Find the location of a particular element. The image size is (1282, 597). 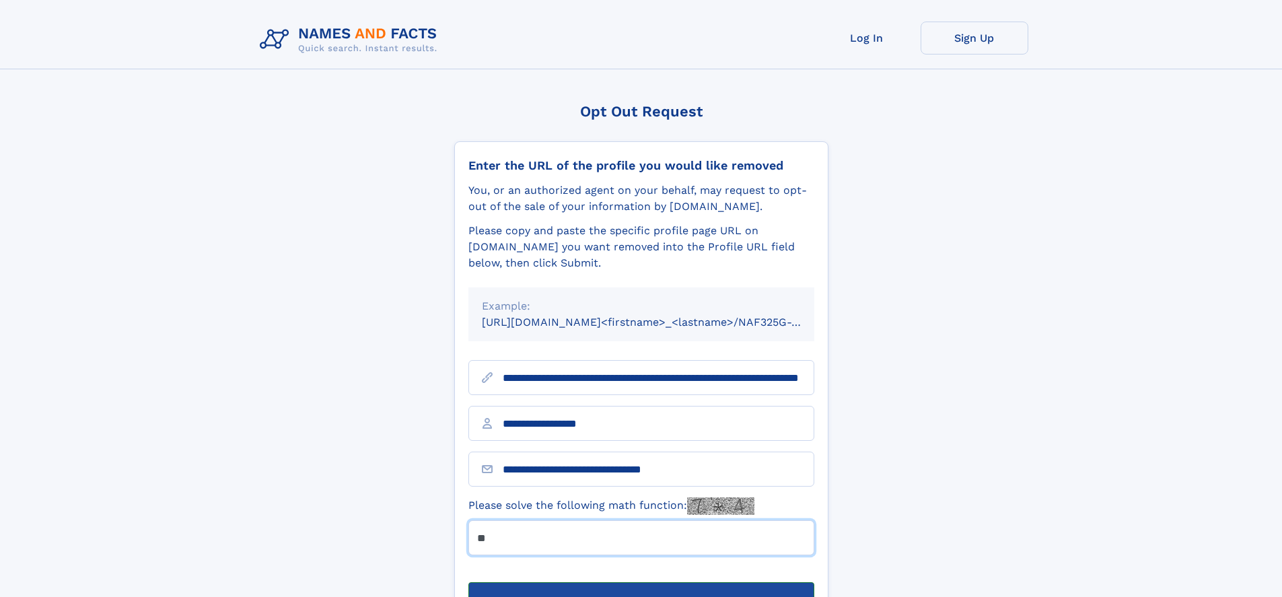

div: Opt Out Request is located at coordinates (641, 111).